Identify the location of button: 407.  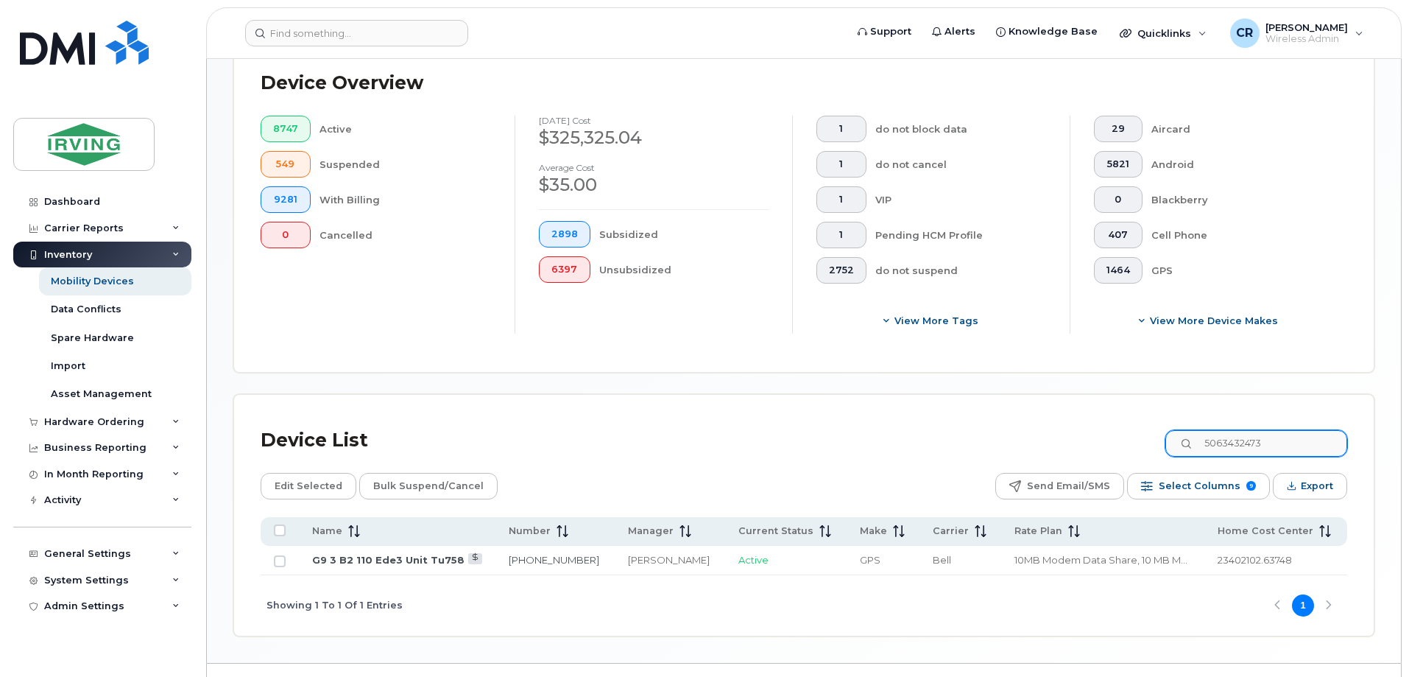
(1118, 235).